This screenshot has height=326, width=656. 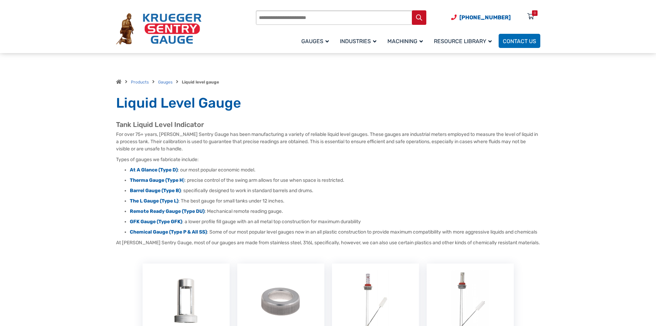 I want to click on a: Machining, so click(x=406, y=41).